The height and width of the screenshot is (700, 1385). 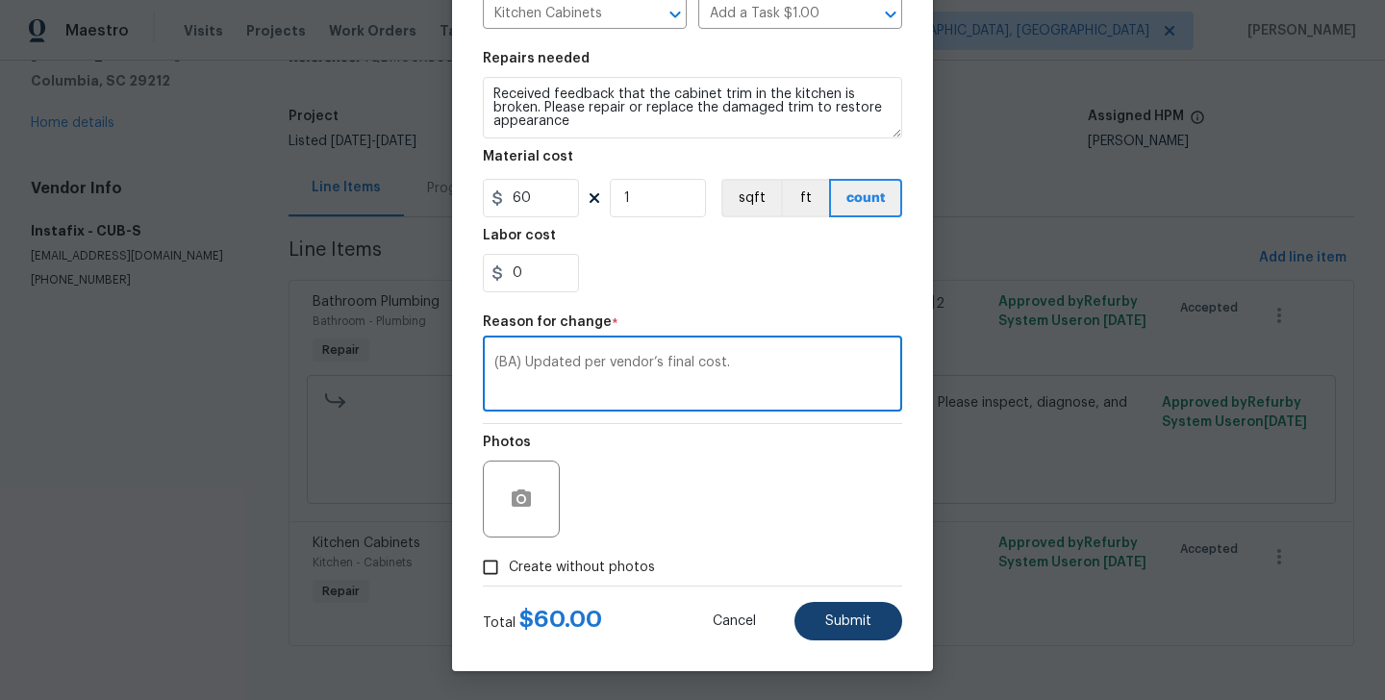 I want to click on h5: Photos, so click(x=507, y=442).